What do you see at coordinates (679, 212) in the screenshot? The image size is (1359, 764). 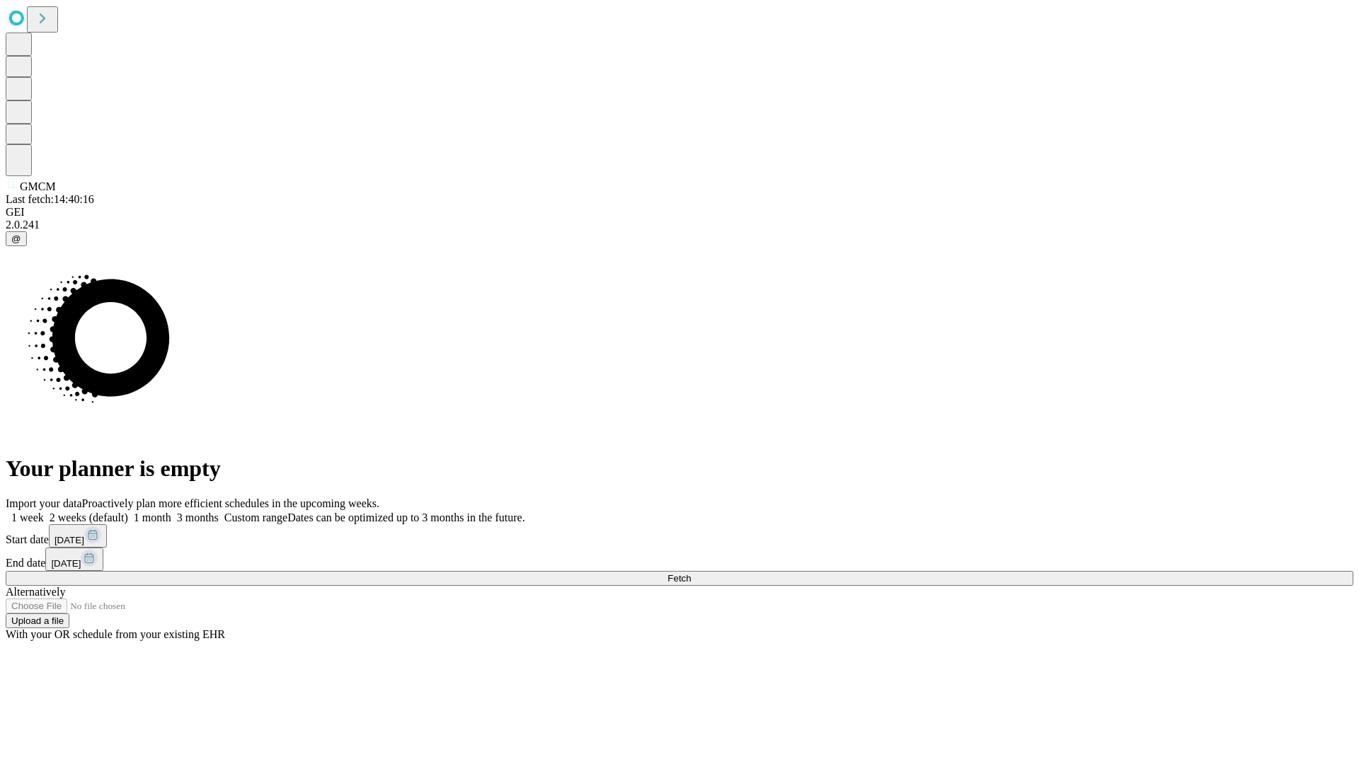 I see `div: GEI` at bounding box center [679, 212].